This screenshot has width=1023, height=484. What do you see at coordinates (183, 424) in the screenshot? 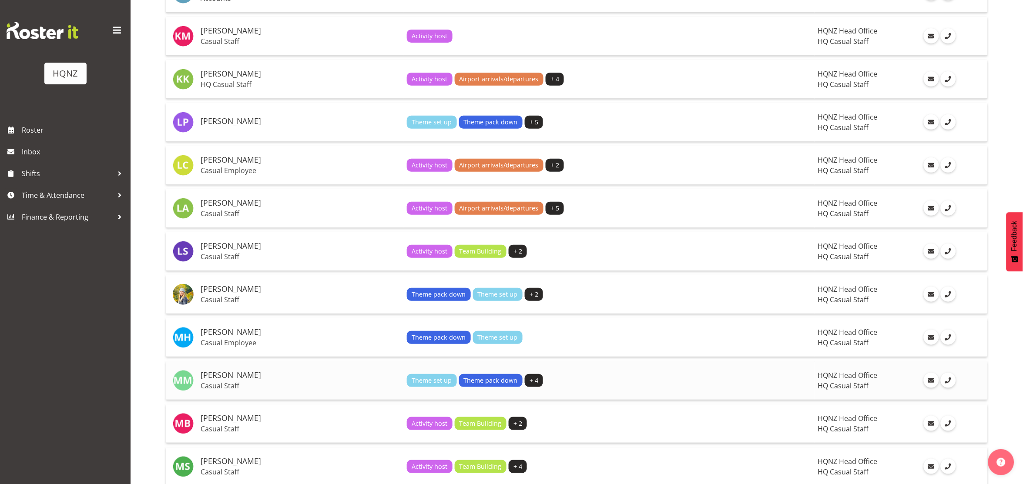
I see `img: miel-beck10992.jpg` at bounding box center [183, 424].